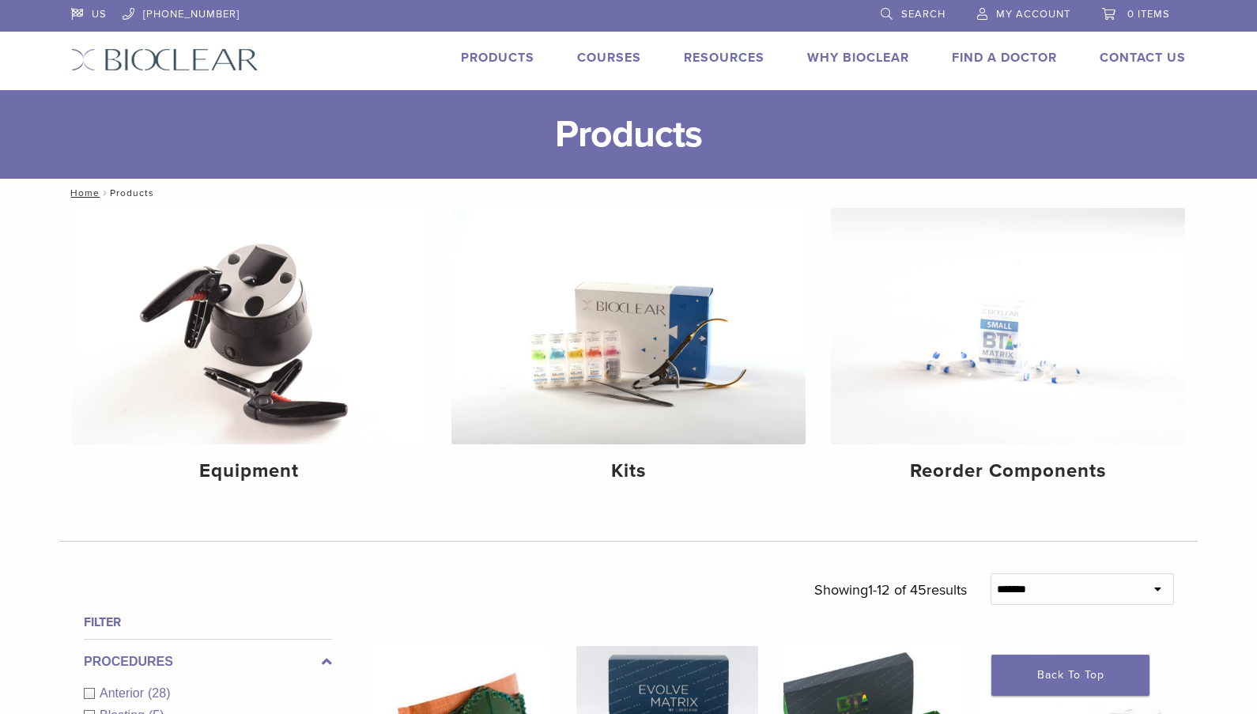 This screenshot has width=1257, height=714. What do you see at coordinates (1008, 326) in the screenshot?
I see `img: Reorder Components` at bounding box center [1008, 326].